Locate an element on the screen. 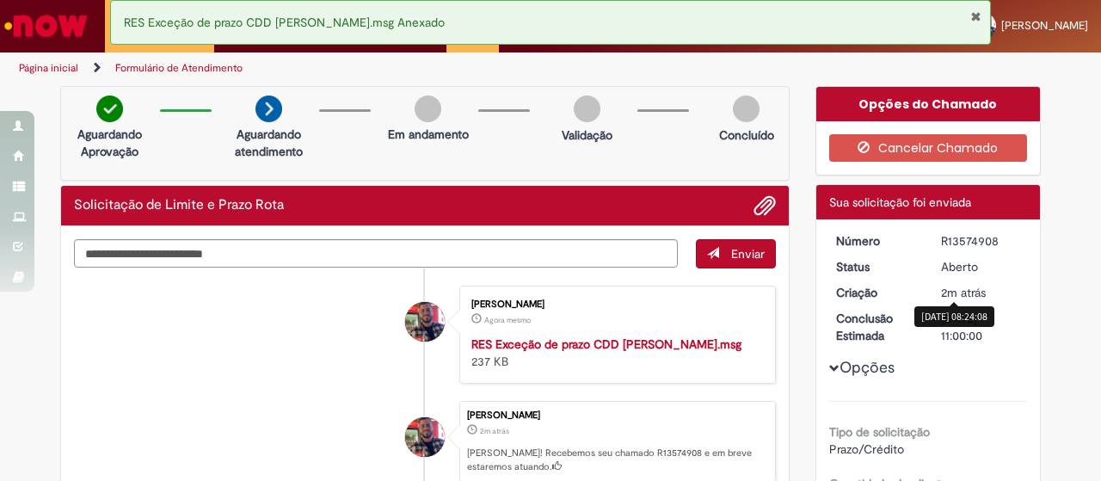  dt: Criação is located at coordinates (875, 292).